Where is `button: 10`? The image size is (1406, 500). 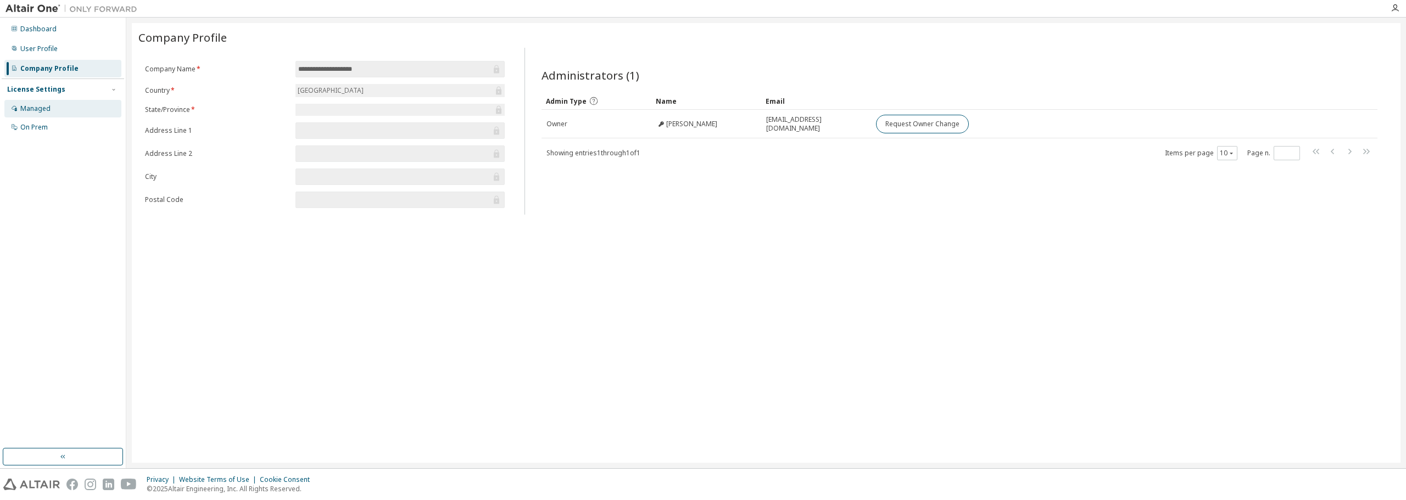
button: 10 is located at coordinates (1227, 153).